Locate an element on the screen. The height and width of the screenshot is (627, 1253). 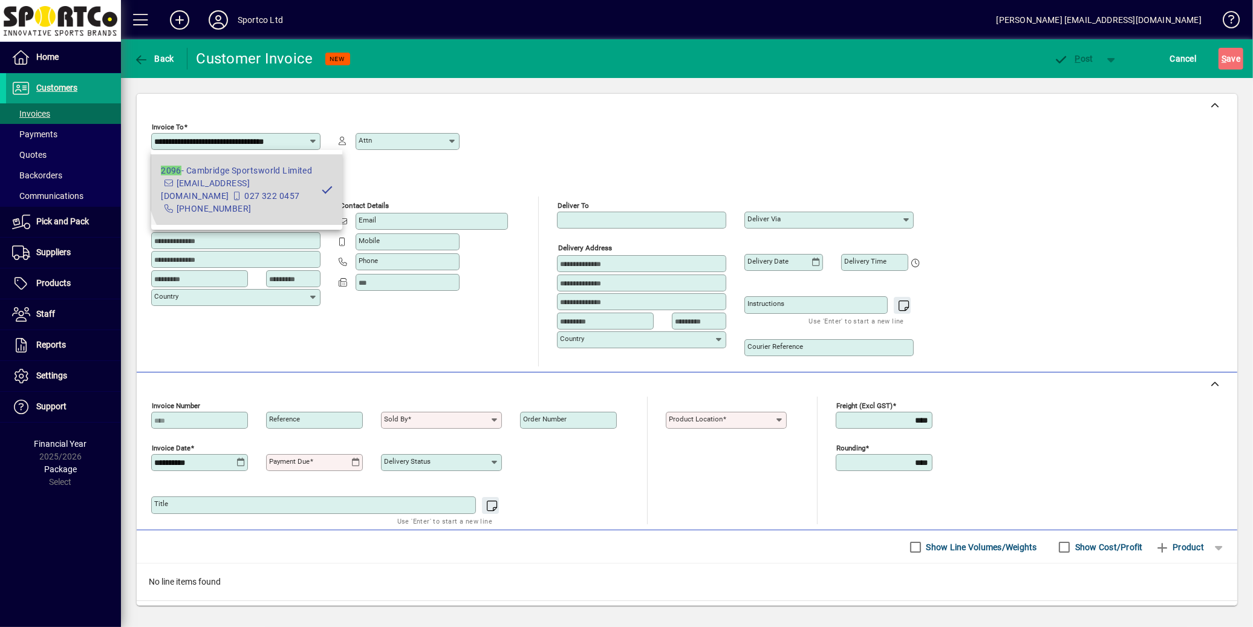
span: Suppliers is located at coordinates (53, 252).